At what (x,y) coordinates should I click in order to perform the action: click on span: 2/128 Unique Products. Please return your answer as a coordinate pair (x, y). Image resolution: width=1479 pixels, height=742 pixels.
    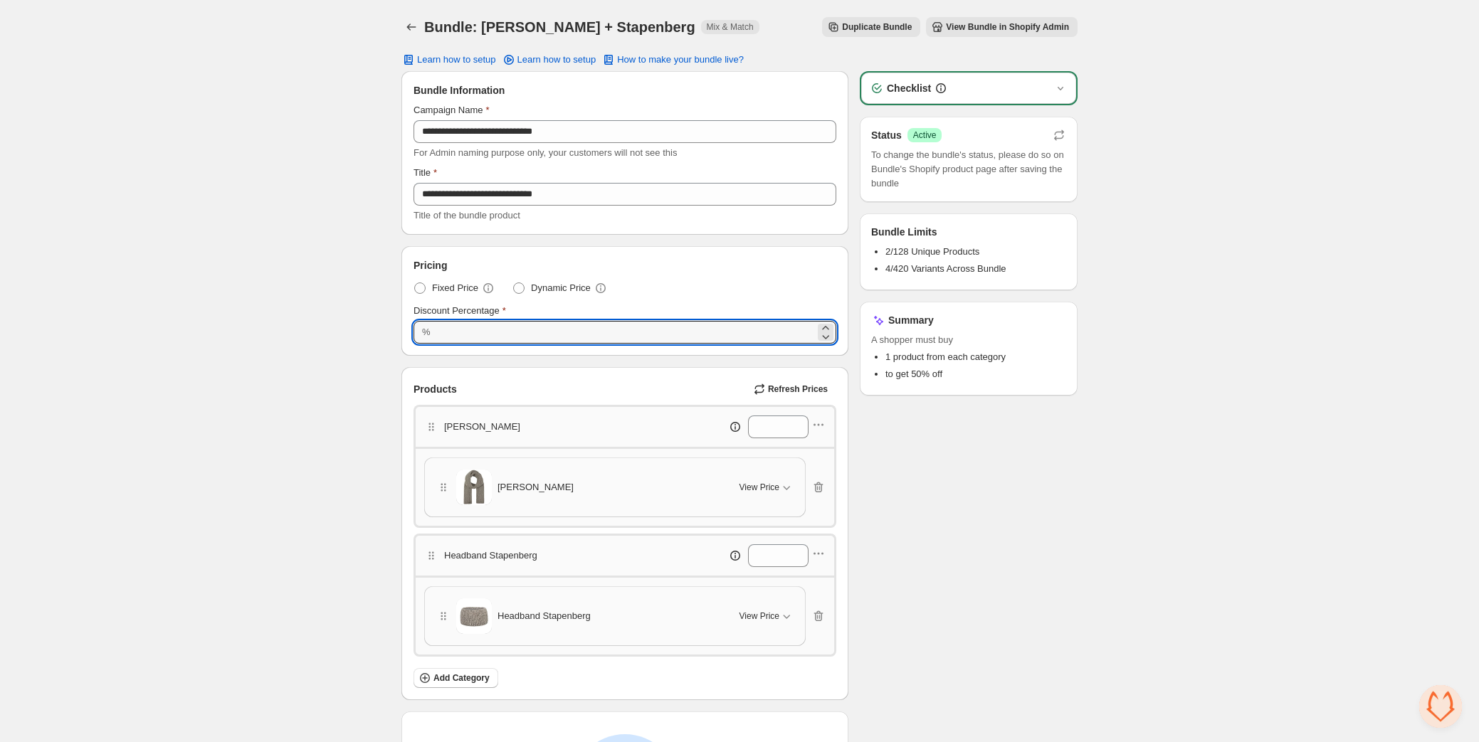
    Looking at the image, I should click on (932, 251).